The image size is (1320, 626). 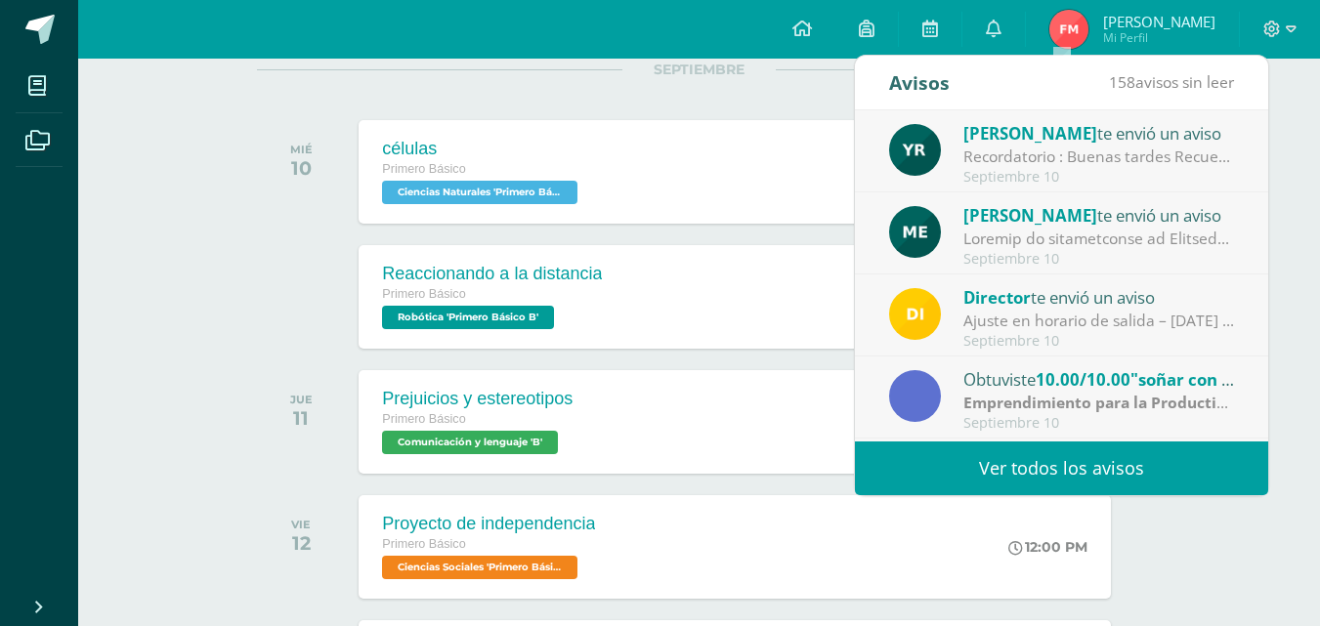 I want to click on div: JUE, so click(x=301, y=400).